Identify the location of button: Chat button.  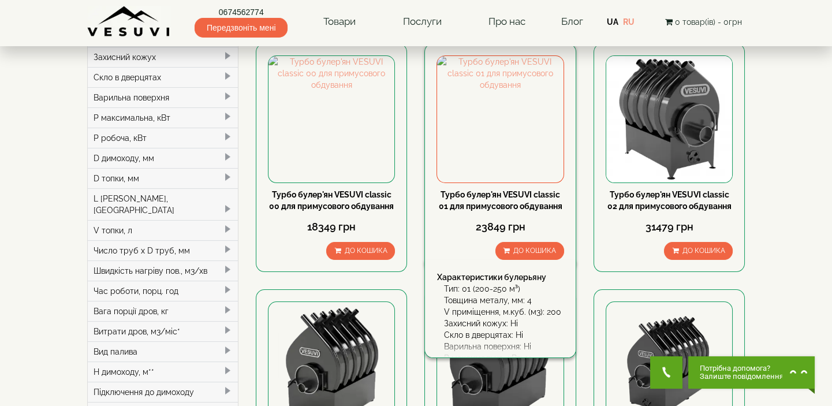
(751, 373).